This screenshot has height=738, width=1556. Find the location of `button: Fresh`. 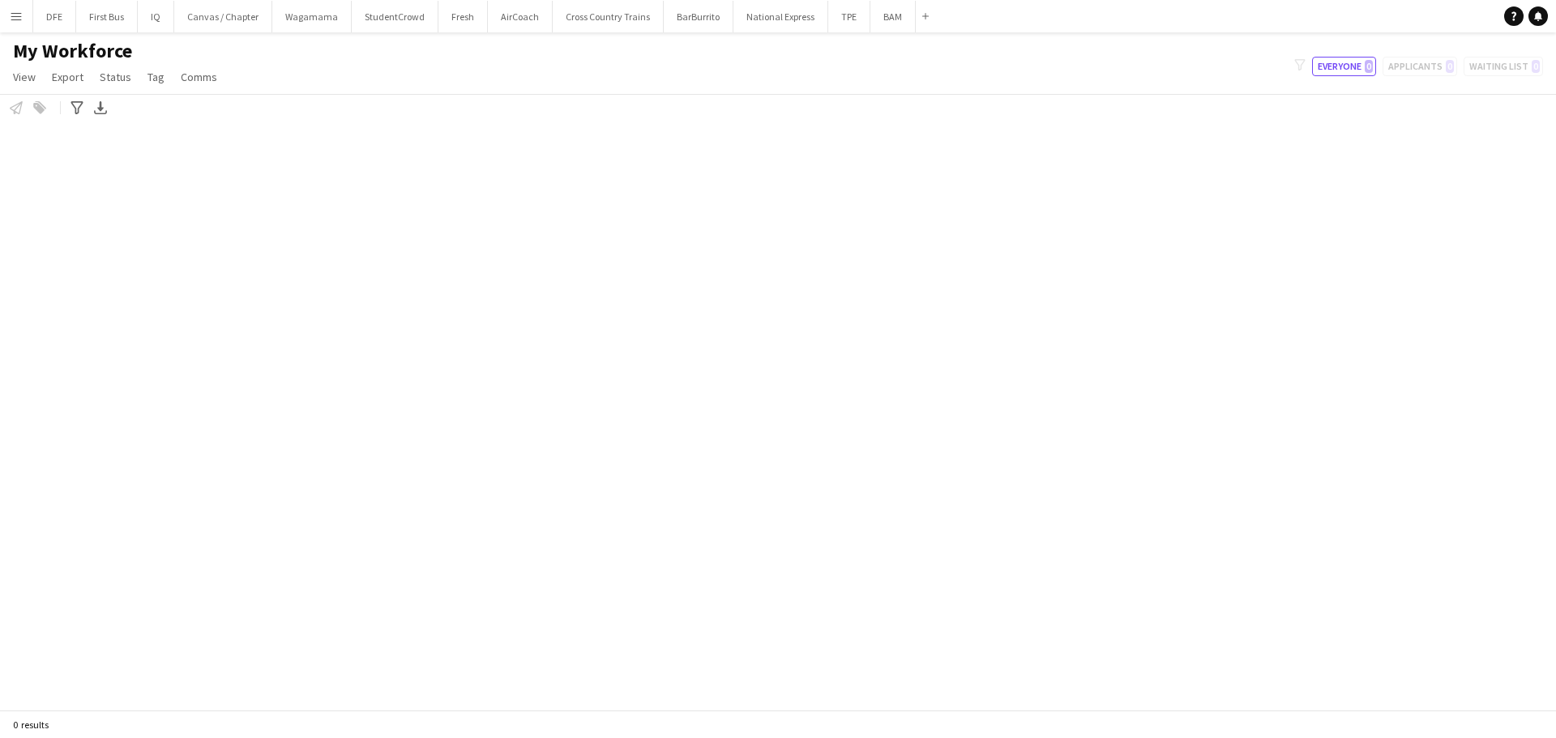

button: Fresh is located at coordinates (463, 16).